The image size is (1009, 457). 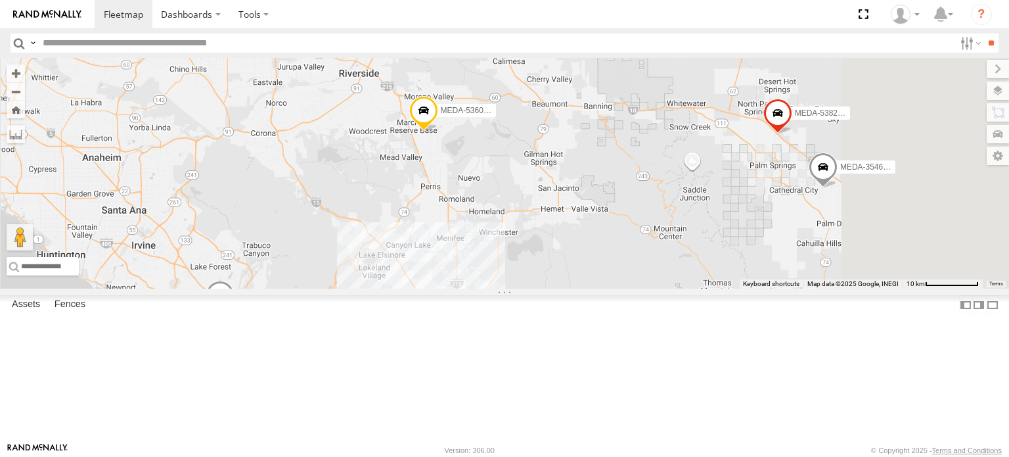 I want to click on div: Version: 306.00, so click(x=470, y=450).